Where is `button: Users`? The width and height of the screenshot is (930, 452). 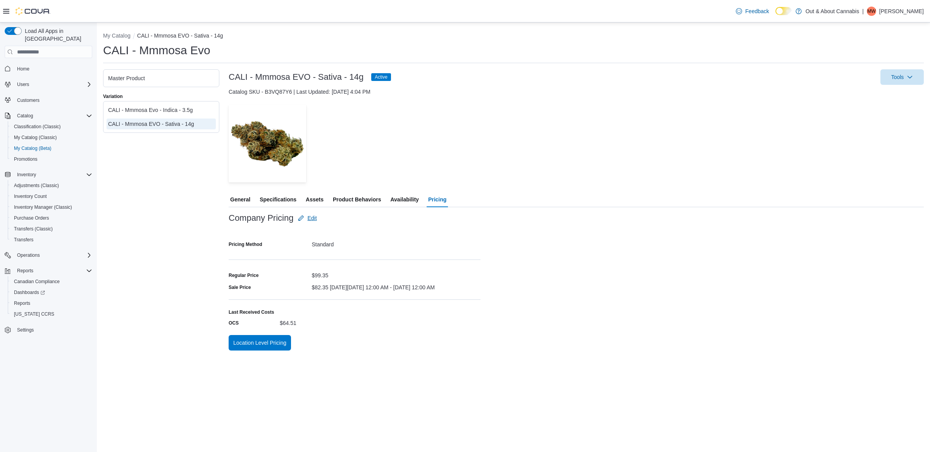 button: Users is located at coordinates (23, 84).